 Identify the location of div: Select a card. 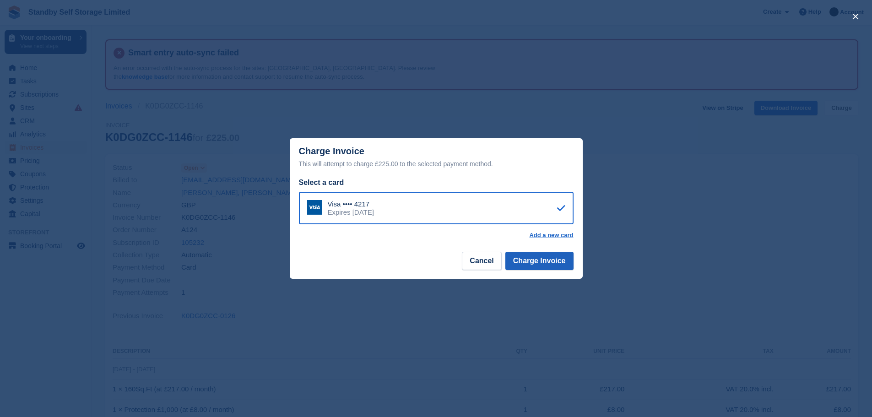
(436, 183).